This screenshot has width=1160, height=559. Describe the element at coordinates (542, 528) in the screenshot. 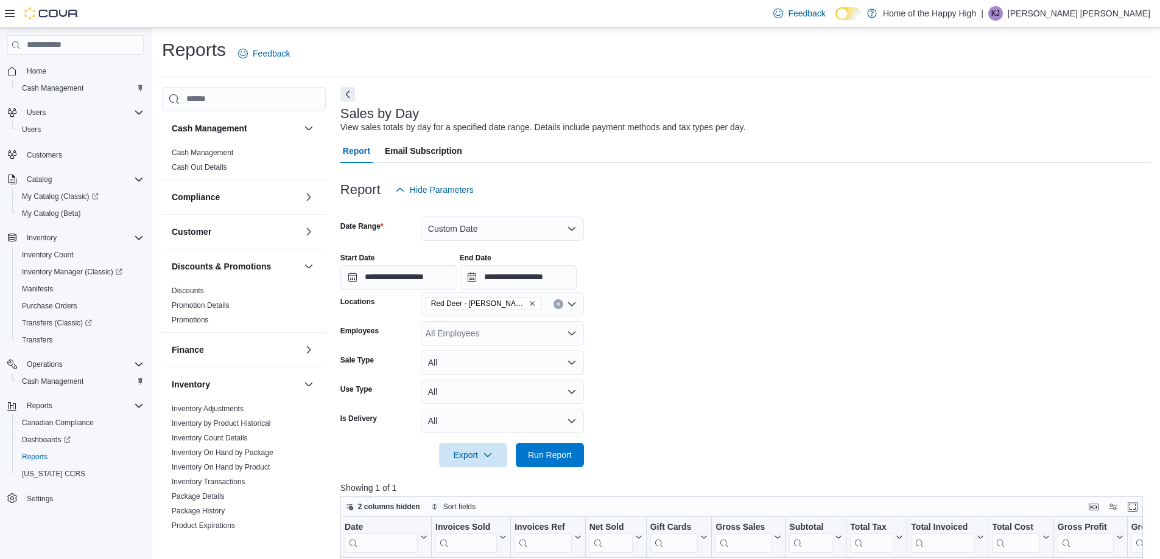

I see `div: Invoices Ref` at that location.